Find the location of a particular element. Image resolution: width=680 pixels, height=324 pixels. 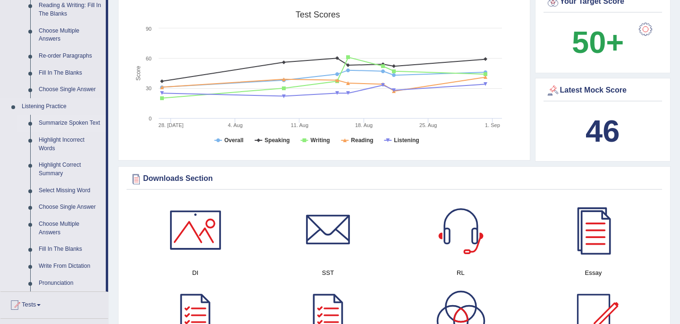

h4: DI is located at coordinates (195, 273).